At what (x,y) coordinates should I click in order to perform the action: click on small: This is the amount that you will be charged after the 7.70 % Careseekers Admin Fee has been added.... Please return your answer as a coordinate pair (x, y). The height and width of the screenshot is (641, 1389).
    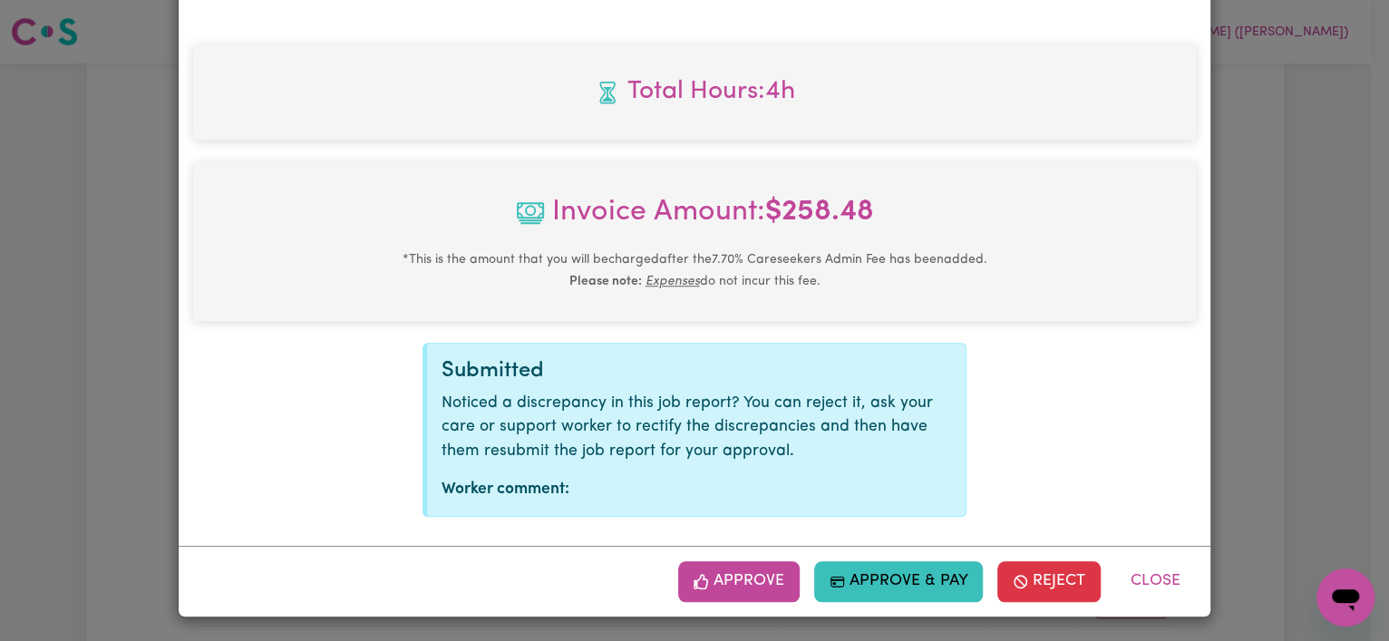
    Looking at the image, I should click on (694, 270).